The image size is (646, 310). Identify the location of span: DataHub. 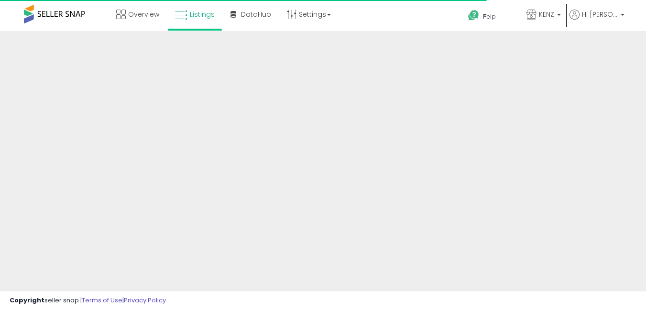
(256, 14).